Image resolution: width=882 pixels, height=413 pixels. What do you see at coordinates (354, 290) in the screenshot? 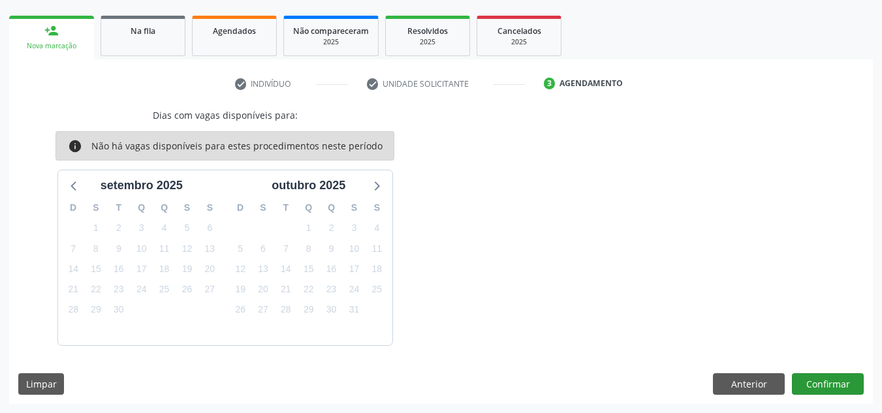
I see `span: sexta-feira, 24 de outubro de 2025` at bounding box center [354, 290].